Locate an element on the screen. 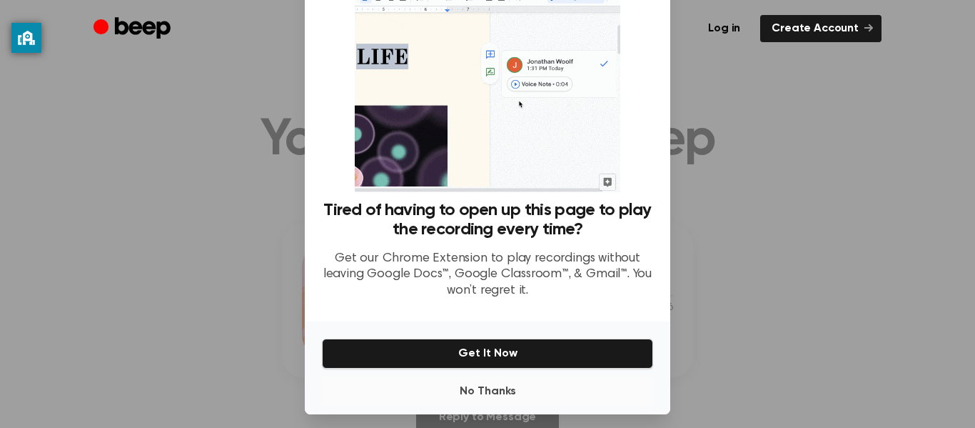 This screenshot has width=975, height=428. a: Create Account is located at coordinates (821, 29).